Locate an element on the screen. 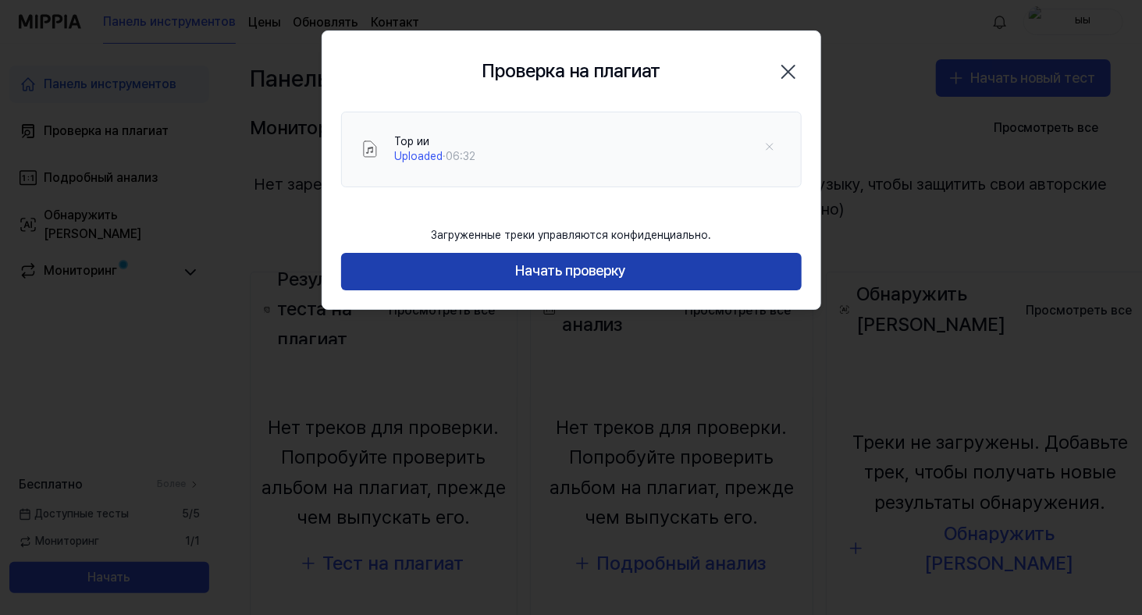  div: Тор ии is located at coordinates (435, 142).